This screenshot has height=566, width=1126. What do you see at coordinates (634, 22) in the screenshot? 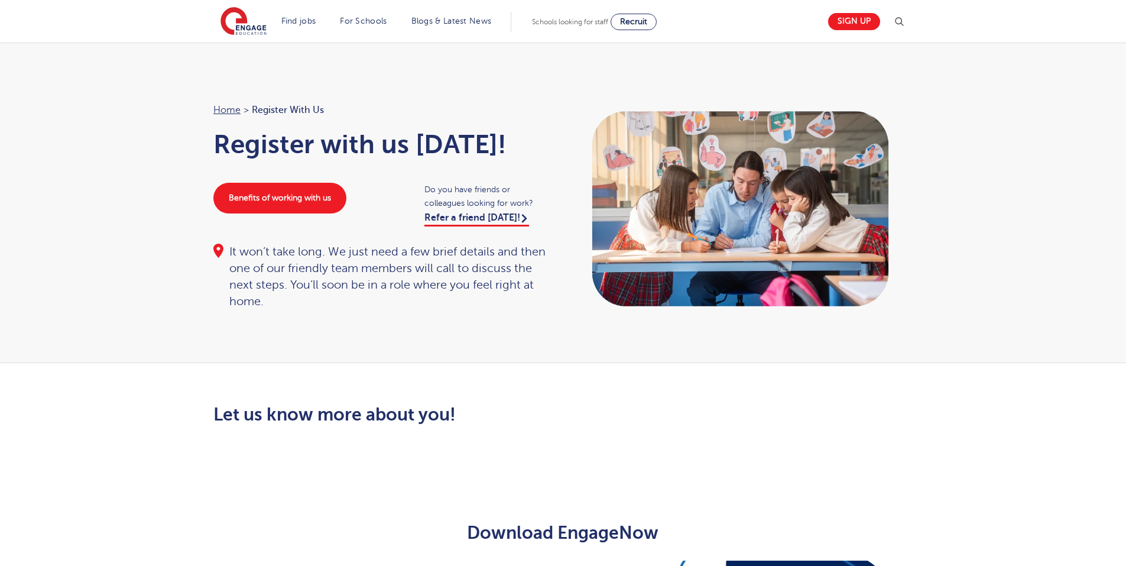
I see `a: Recruit` at bounding box center [634, 22].